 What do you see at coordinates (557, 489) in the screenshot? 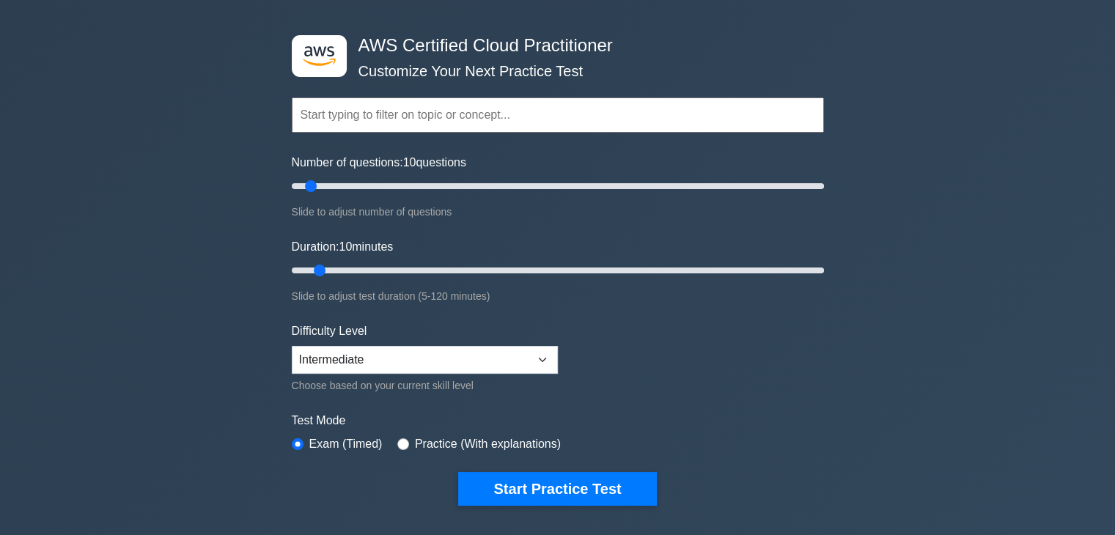
I see `button: Start Practice Test` at bounding box center [557, 489].